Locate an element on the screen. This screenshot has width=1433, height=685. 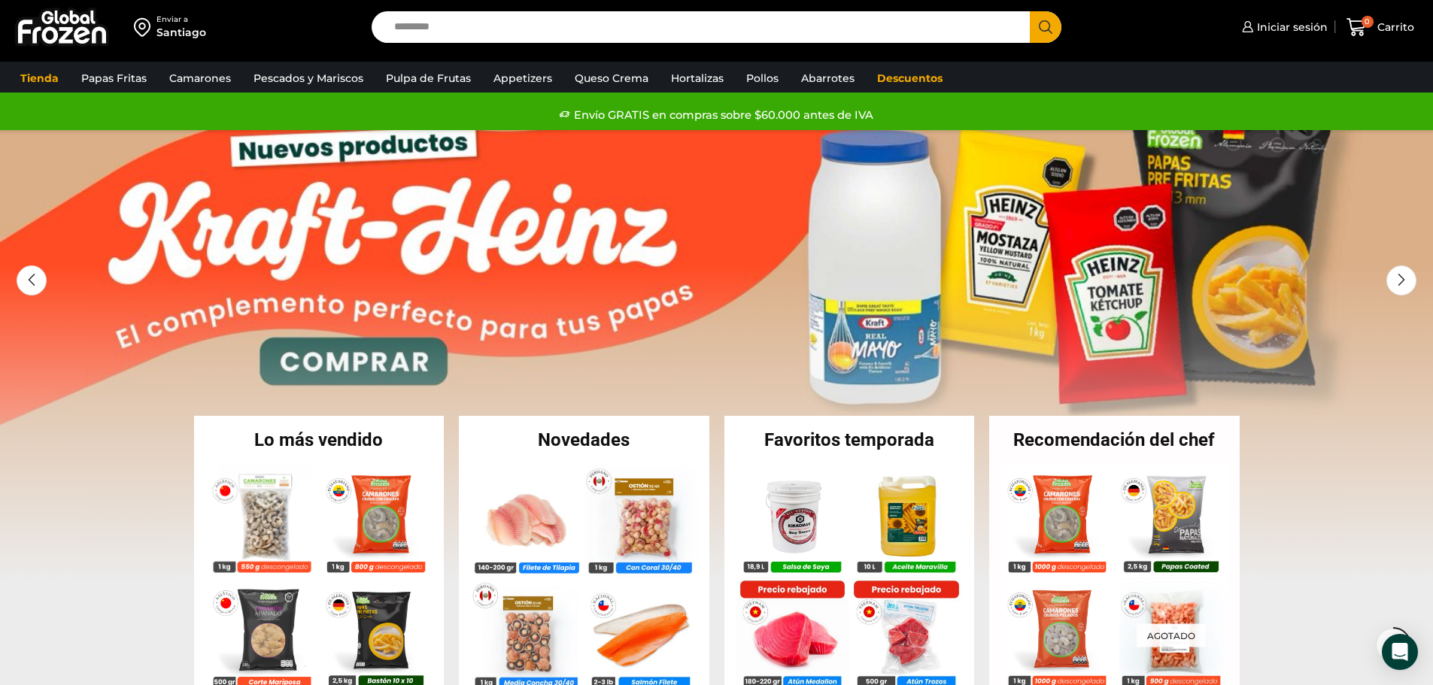
div: Open Intercom Messenger is located at coordinates (1400, 652).